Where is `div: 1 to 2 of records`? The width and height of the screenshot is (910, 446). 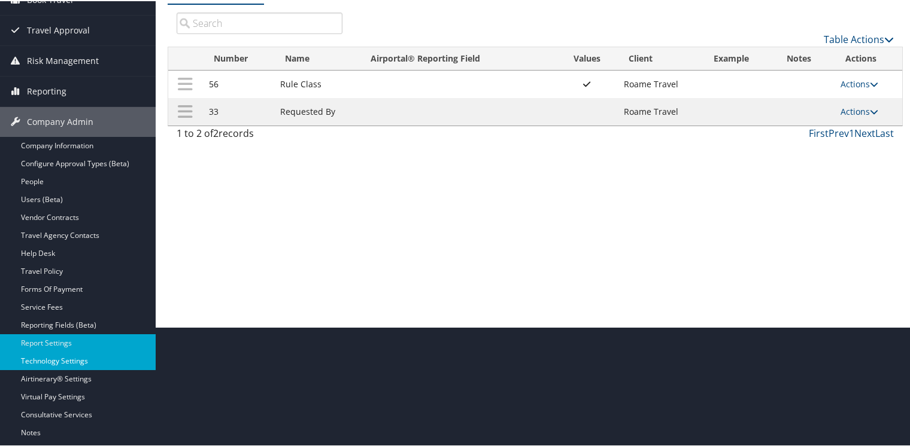 div: 1 to 2 of records is located at coordinates (259, 135).